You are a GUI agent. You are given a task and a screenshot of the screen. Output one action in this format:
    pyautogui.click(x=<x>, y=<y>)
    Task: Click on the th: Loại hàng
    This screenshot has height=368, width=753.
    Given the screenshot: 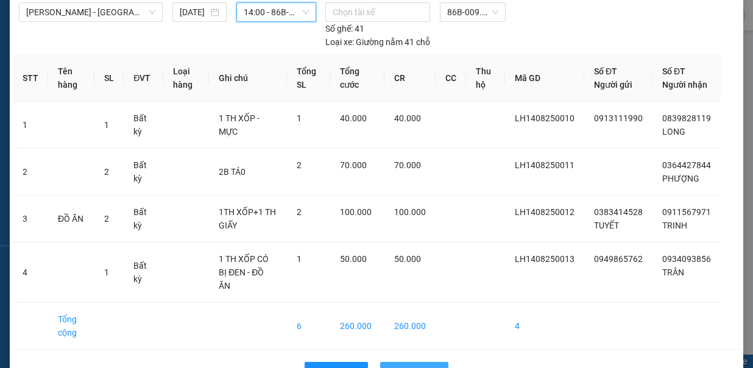 What is the action you would take?
    pyautogui.click(x=186, y=78)
    